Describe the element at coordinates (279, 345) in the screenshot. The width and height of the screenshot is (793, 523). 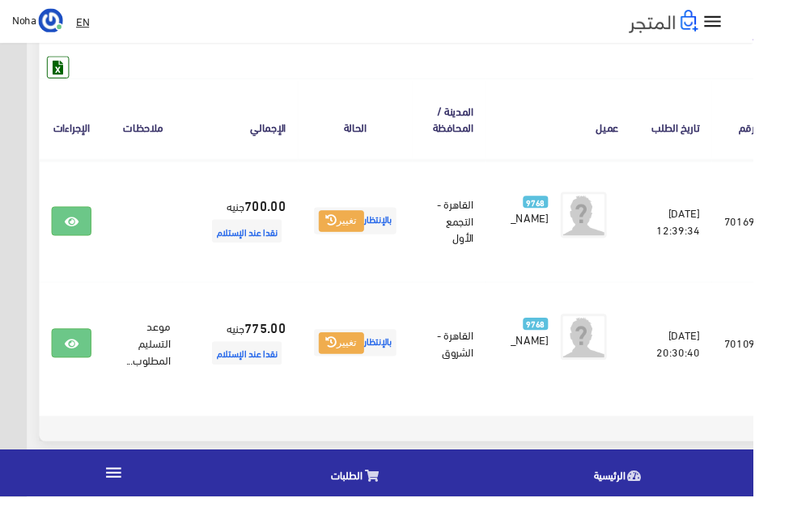
I see `strong: 775.00` at that location.